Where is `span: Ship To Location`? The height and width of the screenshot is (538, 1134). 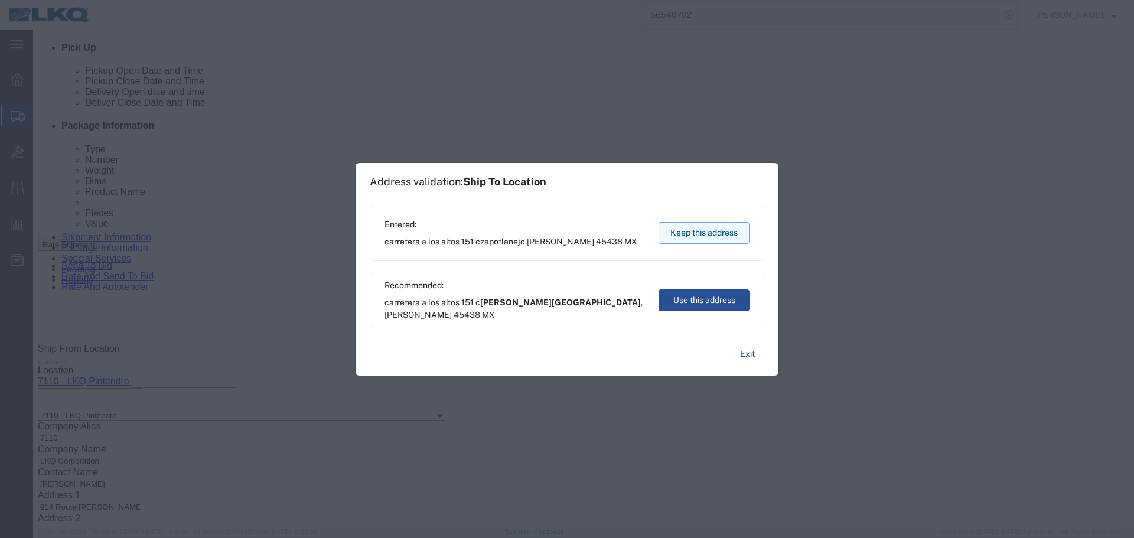
span: Ship To Location is located at coordinates (504, 181).